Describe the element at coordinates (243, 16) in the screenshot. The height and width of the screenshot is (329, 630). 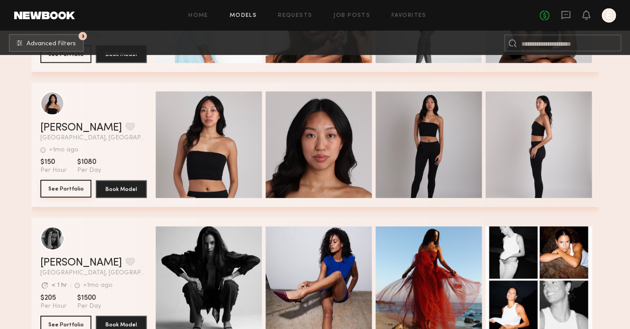
I see `a: Models` at that location.